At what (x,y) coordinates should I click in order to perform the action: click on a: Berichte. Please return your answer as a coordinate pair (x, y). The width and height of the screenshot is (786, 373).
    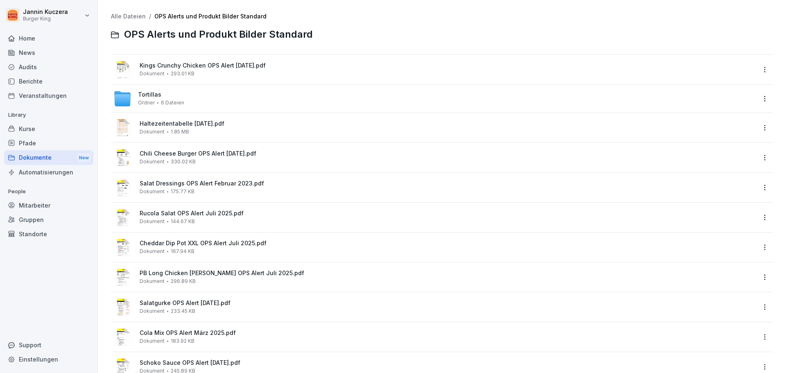
    Looking at the image, I should click on (49, 81).